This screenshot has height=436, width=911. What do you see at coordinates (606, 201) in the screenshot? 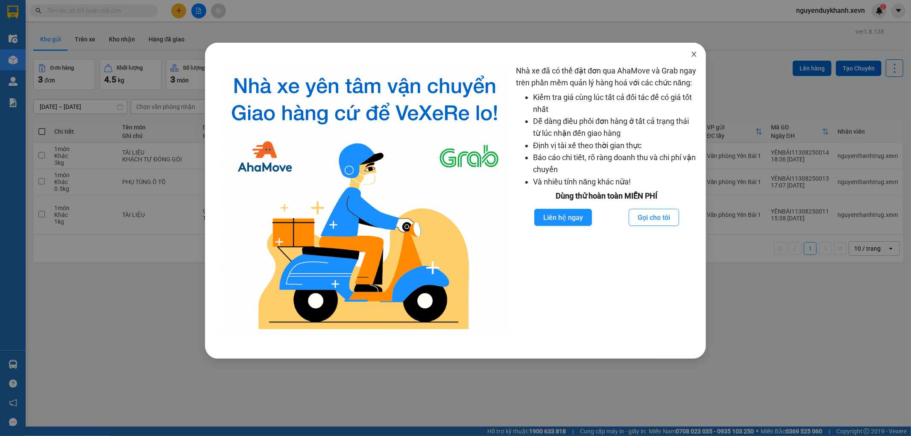
I see `div: Nhà xe đã có thể đặt đơn qua AhaMove và Grab ngay trên phần mềm quản lý hàng hoá với các chức năng:` at bounding box center [606, 201].